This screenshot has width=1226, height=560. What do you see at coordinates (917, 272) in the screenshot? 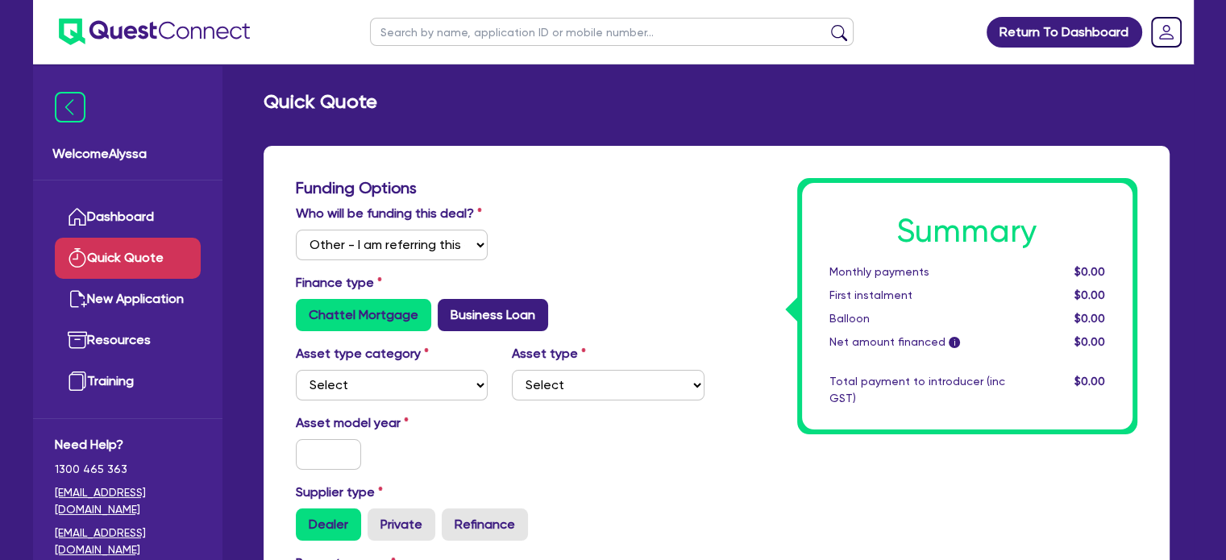
I see `div: Monthly payments` at bounding box center [917, 272].